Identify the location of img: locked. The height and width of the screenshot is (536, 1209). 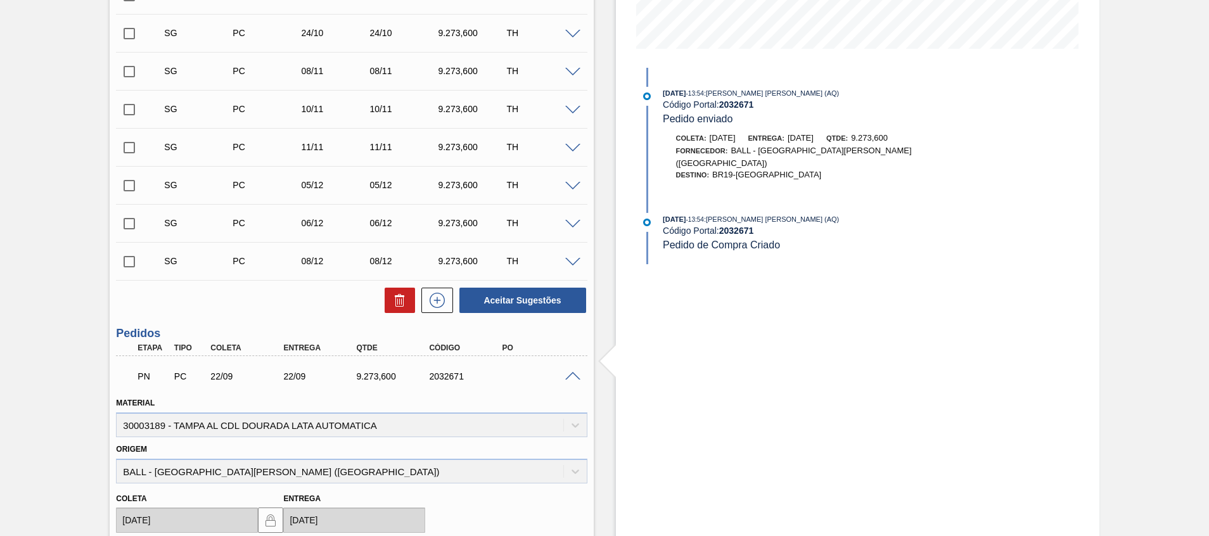
(271, 520).